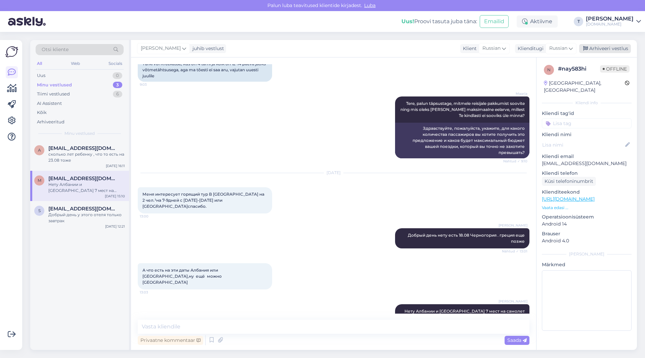  I want to click on div: Uus, so click(41, 76).